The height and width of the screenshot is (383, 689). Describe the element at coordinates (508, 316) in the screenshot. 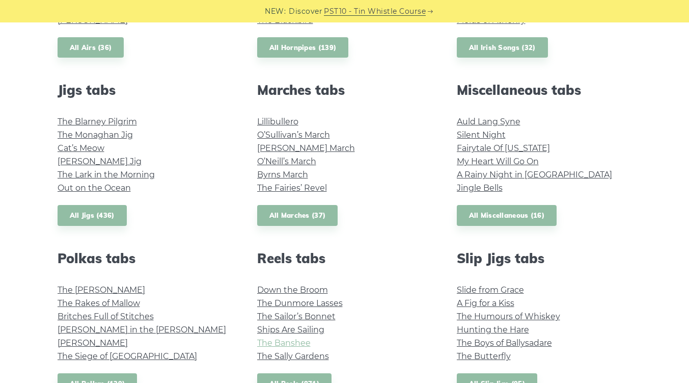

I see `a: The Humours of Whiskey` at that location.